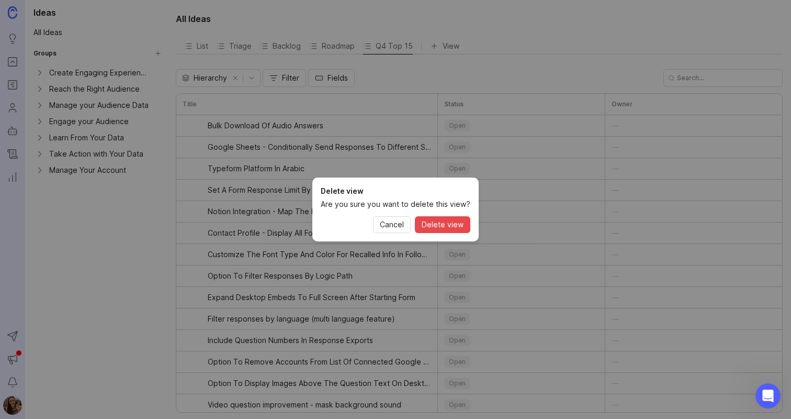 The height and width of the screenshot is (419, 791). I want to click on h1: Delete view, so click(396, 191).